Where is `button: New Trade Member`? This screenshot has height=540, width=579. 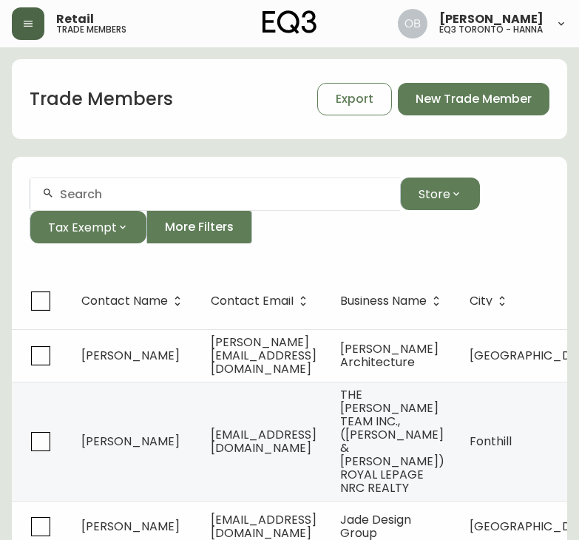 button: New Trade Member is located at coordinates (473, 99).